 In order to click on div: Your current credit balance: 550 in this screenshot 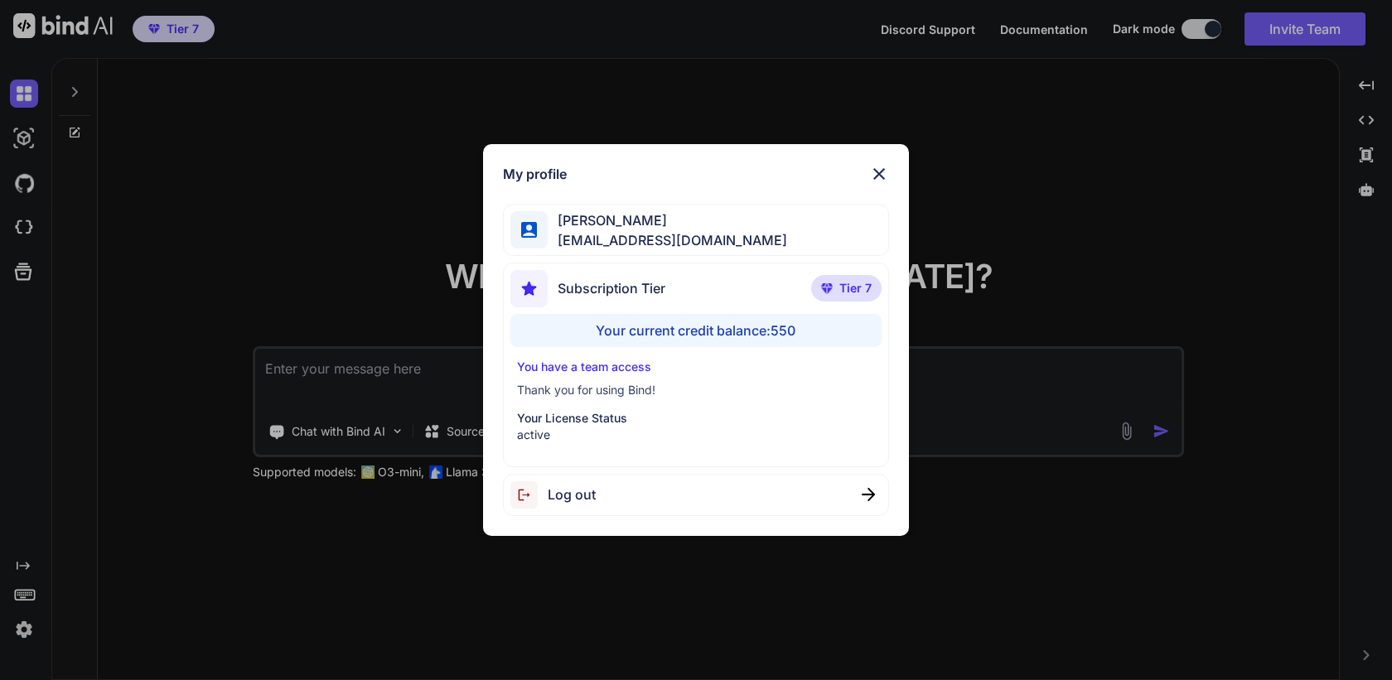, I will do `click(695, 331)`.